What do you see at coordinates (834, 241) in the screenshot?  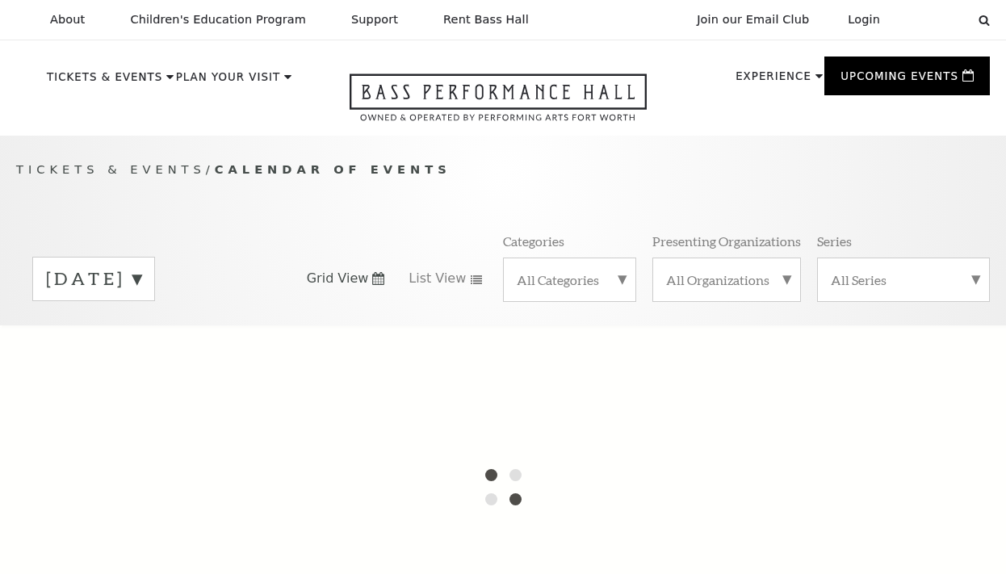 I see `p: Series` at bounding box center [834, 241].